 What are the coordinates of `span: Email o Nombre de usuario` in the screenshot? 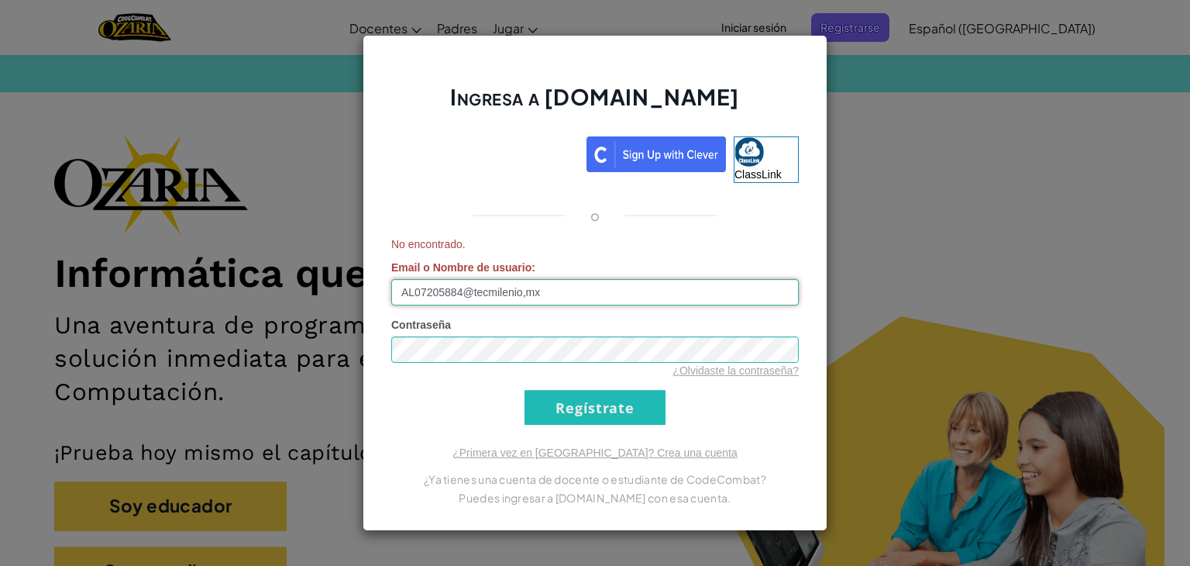 It's located at (461, 267).